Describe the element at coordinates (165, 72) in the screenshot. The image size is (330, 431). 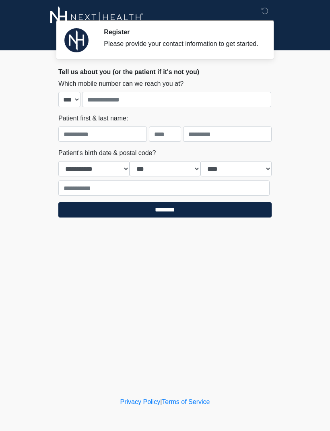
I see `h2: Tell us about you (or the patient if it's not you)` at that location.